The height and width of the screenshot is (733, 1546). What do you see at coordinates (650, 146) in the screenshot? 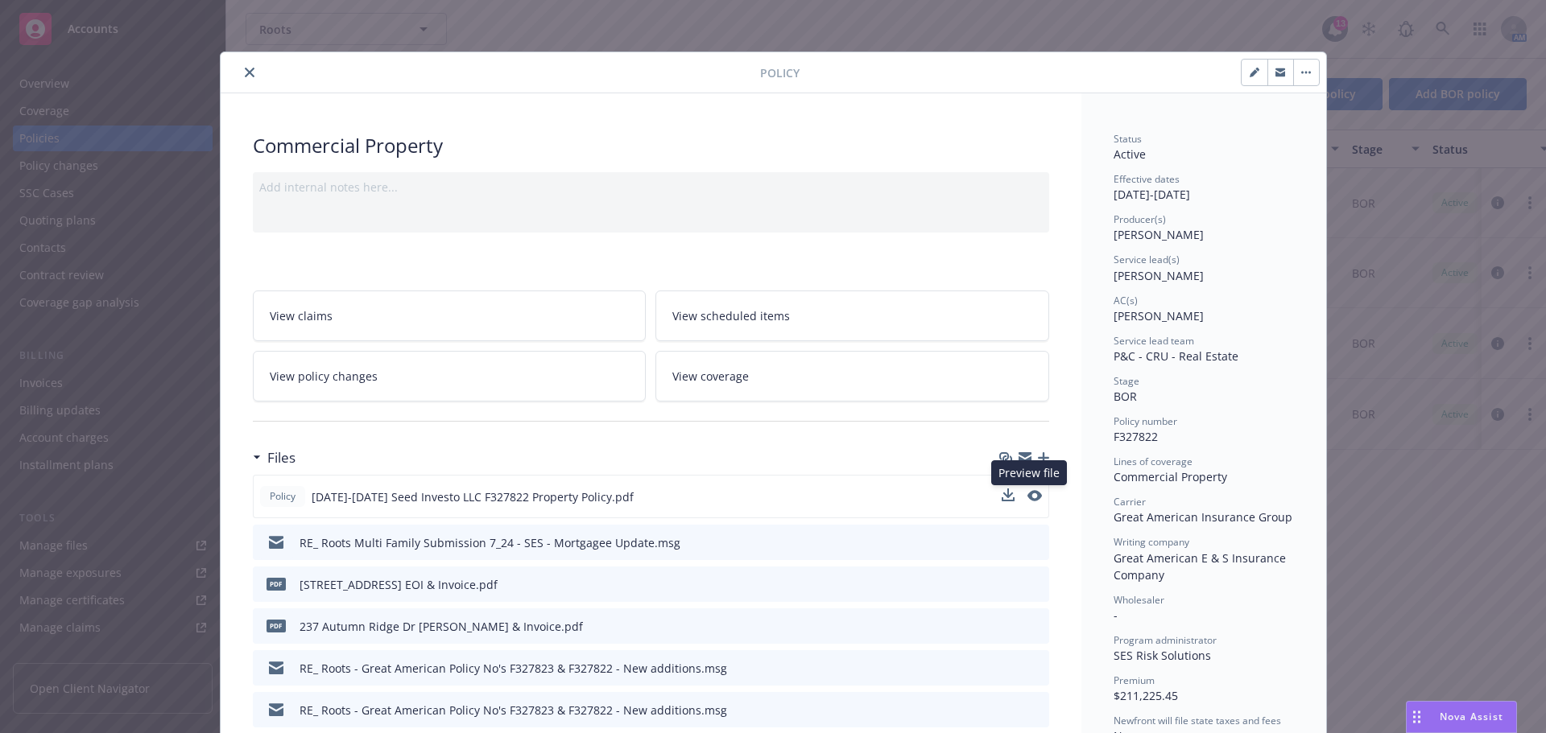
I see `div: Commercial Property` at bounding box center [650, 146].